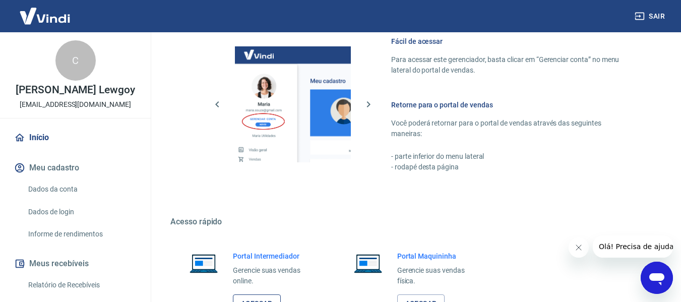 The image size is (681, 302). I want to click on p: Para acessar este gerenciador, basta clicar em “Gerenciar conta” no menu lateral do portal de ven..., so click(512, 65).